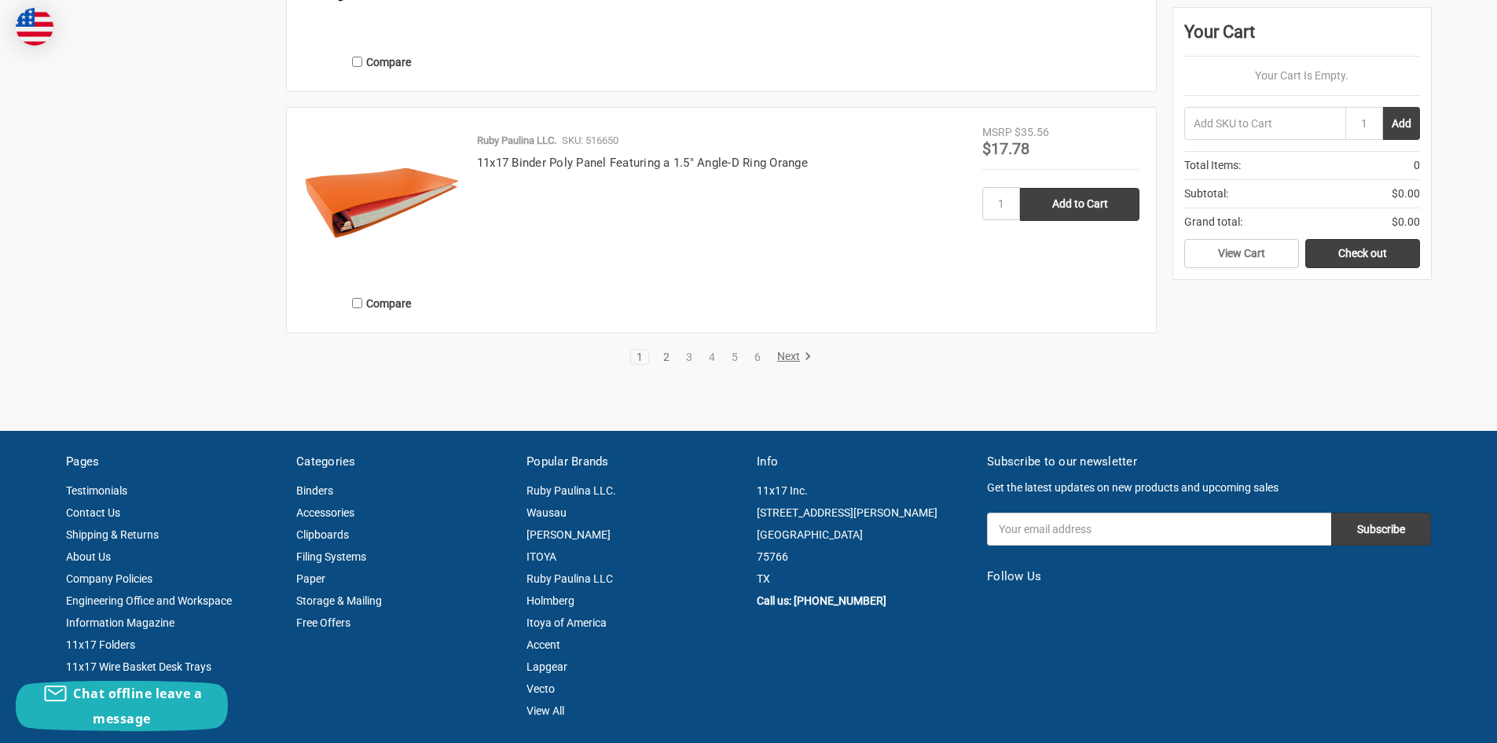  Describe the element at coordinates (1032, 132) in the screenshot. I see `span: $35.56` at that location.